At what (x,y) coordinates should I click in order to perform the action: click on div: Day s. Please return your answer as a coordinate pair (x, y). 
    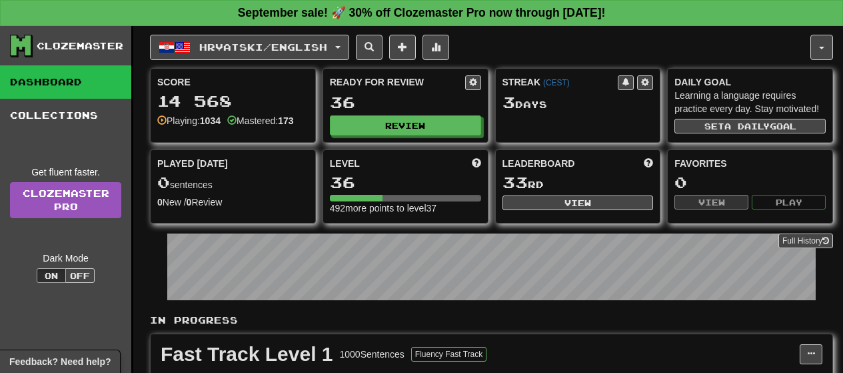
    Looking at the image, I should click on (578, 103).